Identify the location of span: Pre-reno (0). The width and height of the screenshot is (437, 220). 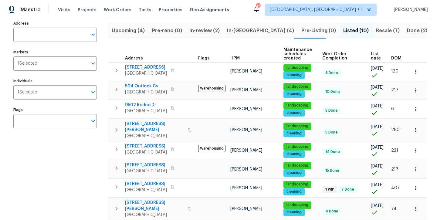
(167, 31).